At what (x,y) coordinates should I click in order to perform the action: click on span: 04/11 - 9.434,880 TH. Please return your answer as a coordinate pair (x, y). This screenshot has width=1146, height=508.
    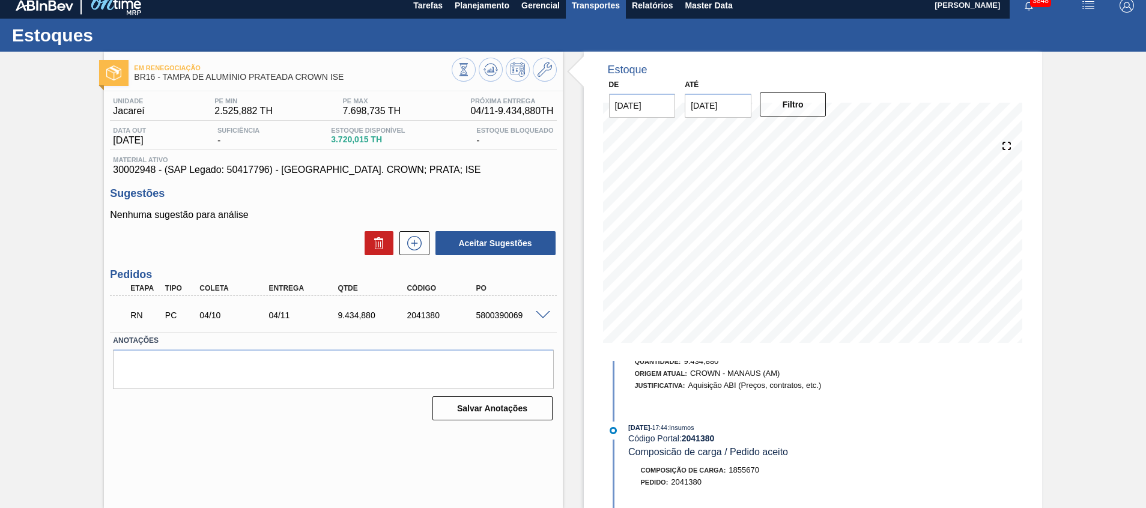
    Looking at the image, I should click on (513, 111).